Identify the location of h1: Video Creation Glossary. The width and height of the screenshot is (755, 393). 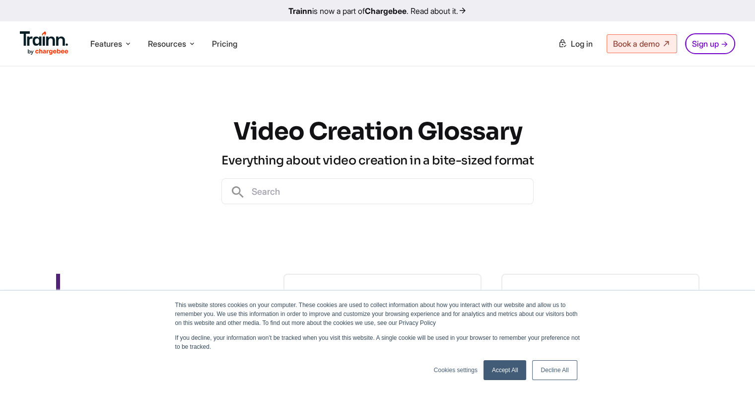
(377, 131).